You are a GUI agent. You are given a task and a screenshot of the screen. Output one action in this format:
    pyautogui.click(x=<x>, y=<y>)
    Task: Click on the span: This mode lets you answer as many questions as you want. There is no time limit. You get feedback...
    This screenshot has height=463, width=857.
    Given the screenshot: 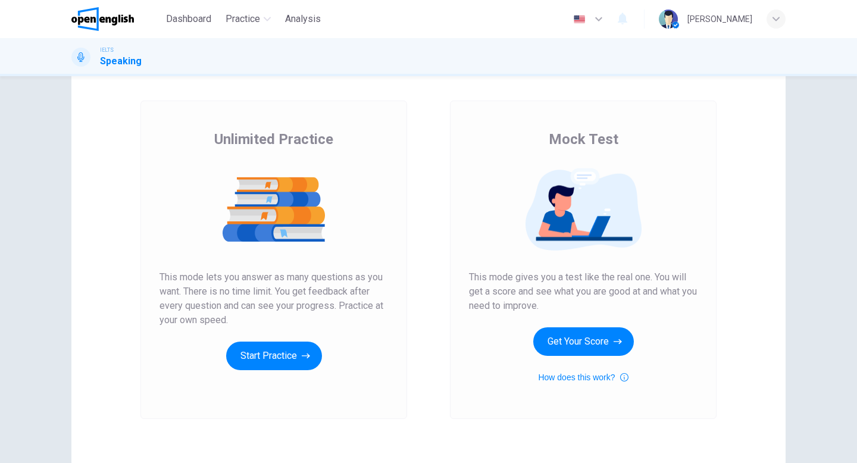 What is the action you would take?
    pyautogui.click(x=274, y=299)
    